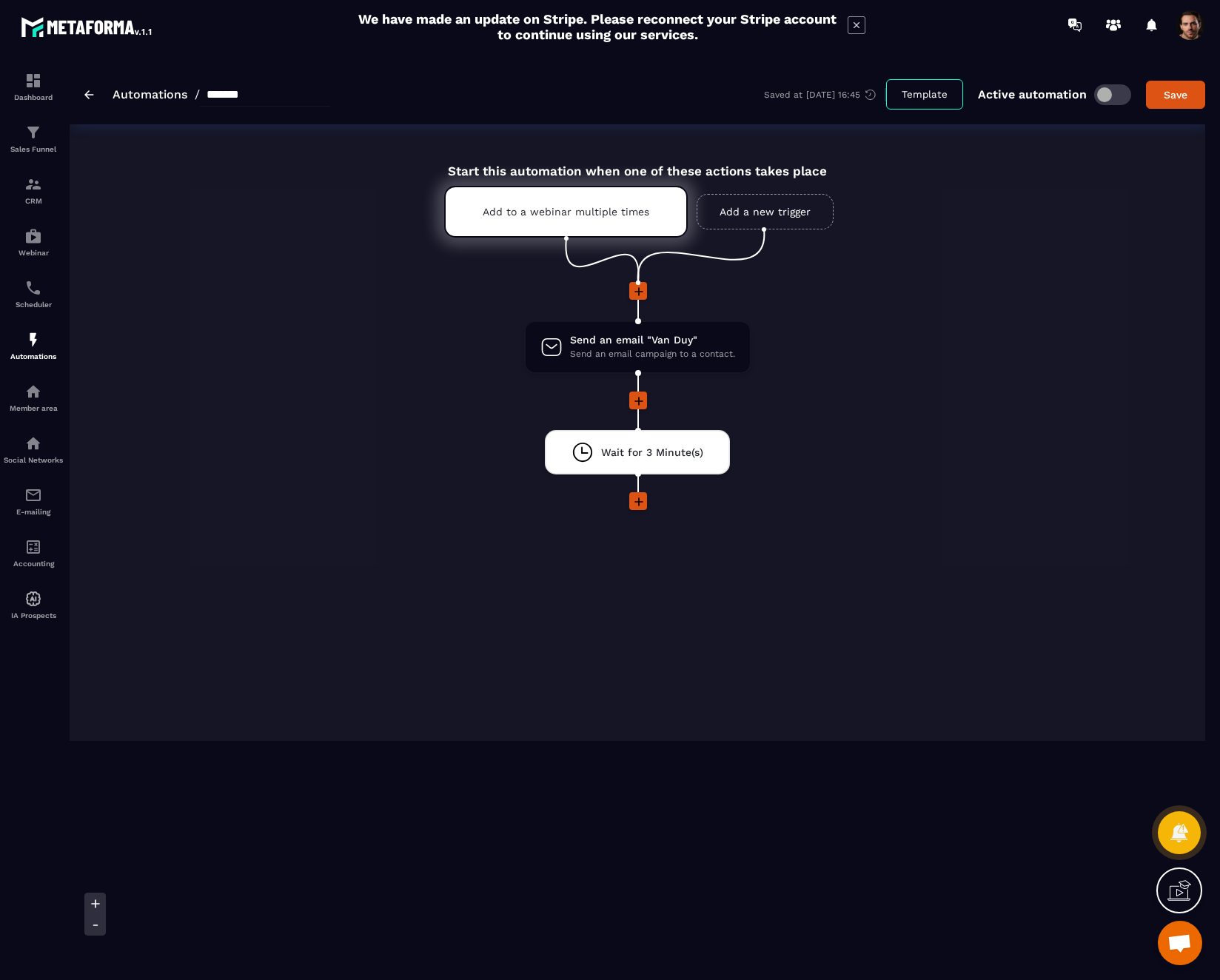 This screenshot has height=980, width=1220. Describe the element at coordinates (33, 547) in the screenshot. I see `img: accountant` at that location.